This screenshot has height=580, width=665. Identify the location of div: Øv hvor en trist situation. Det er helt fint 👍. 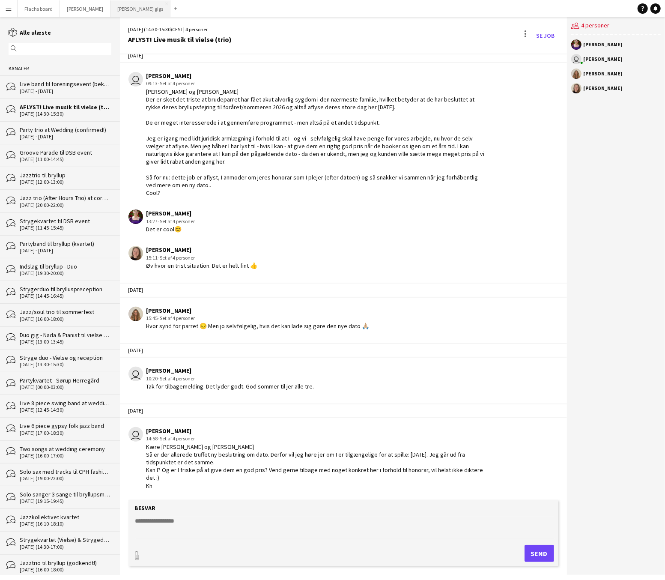
(202, 265).